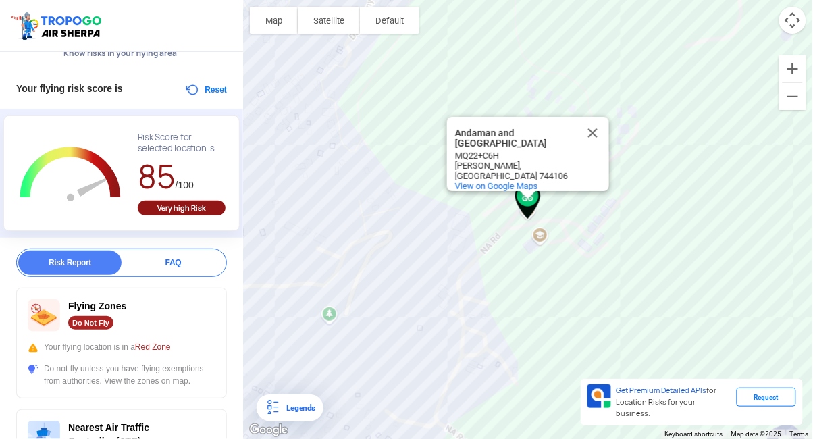  What do you see at coordinates (184, 185) in the screenshot?
I see `span: /100` at bounding box center [184, 185].